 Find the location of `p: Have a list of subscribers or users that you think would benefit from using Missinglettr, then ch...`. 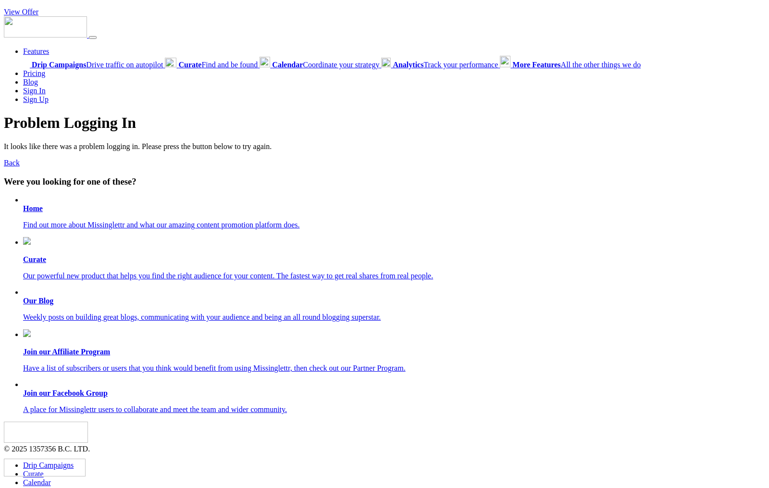

p: Have a list of subscribers or users that you think would benefit from using Missinglettr, then ch... is located at coordinates (394, 368).